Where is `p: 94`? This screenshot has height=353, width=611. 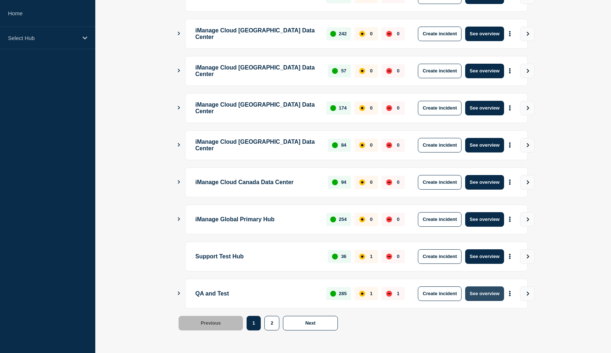
p: 94 is located at coordinates (344, 182).